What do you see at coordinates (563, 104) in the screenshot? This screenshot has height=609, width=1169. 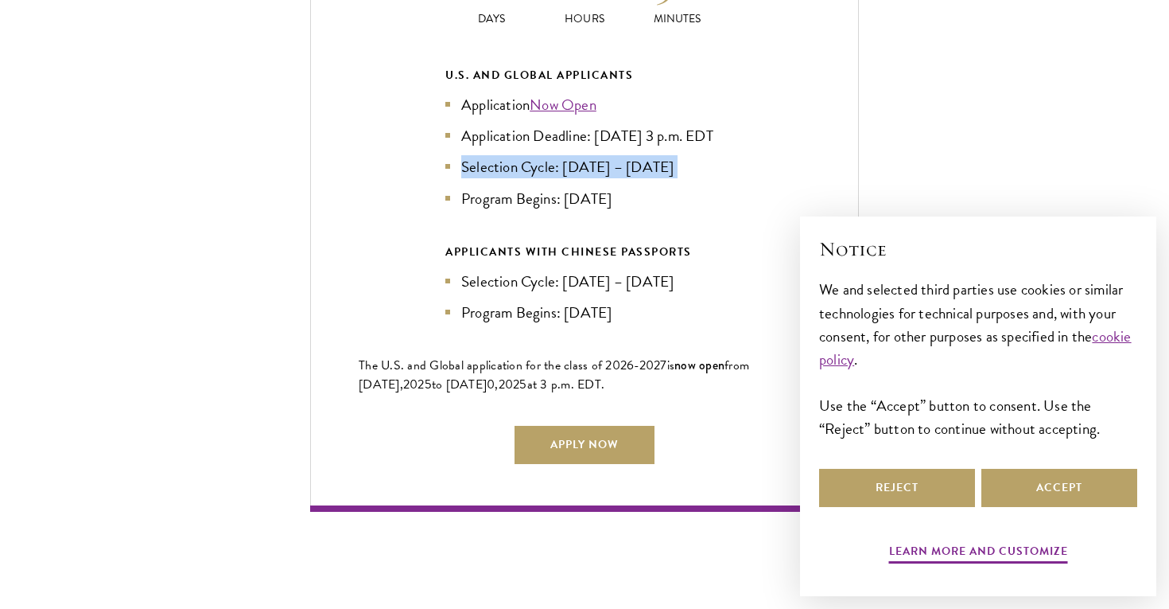 I see `a: Now Open` at bounding box center [563, 104].